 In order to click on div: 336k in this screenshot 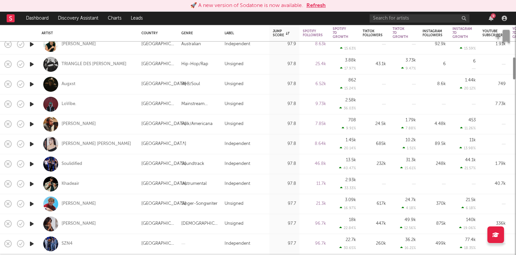, I will do `click(494, 224)`.